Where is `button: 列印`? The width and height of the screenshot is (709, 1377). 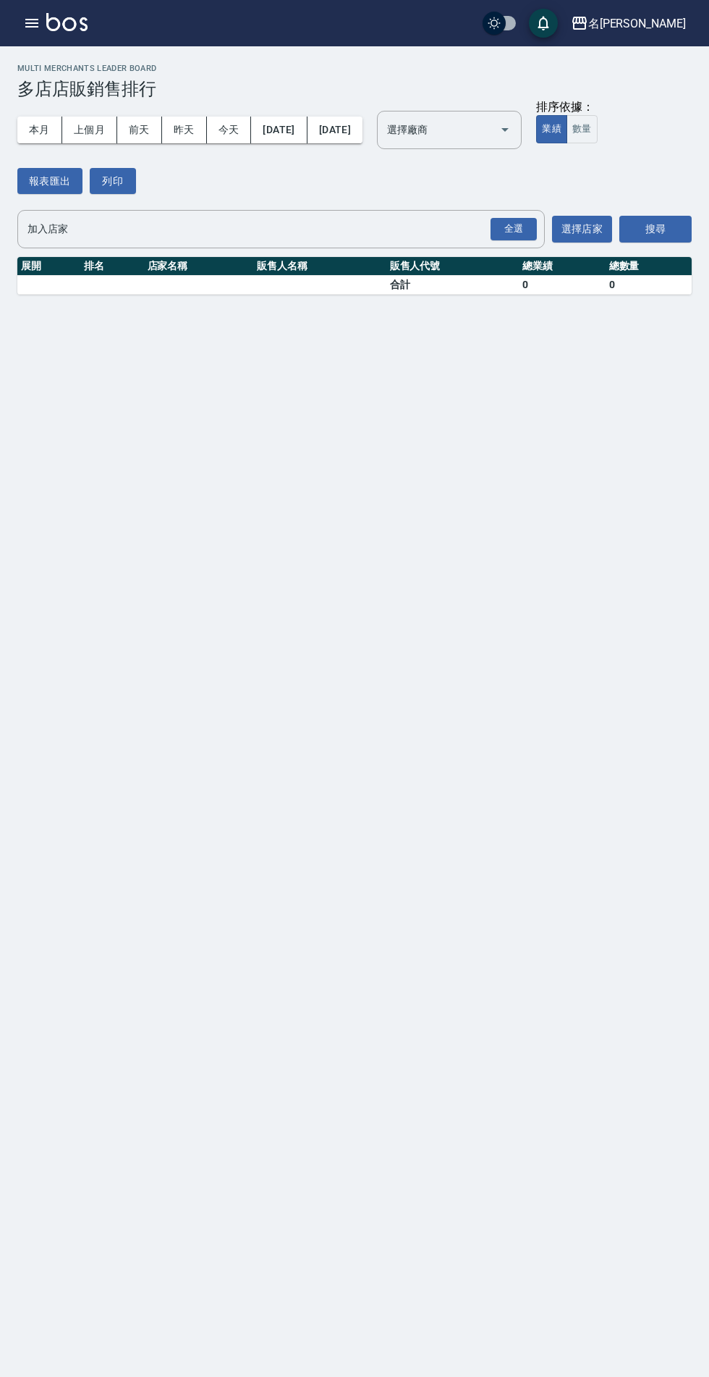 button: 列印 is located at coordinates (113, 181).